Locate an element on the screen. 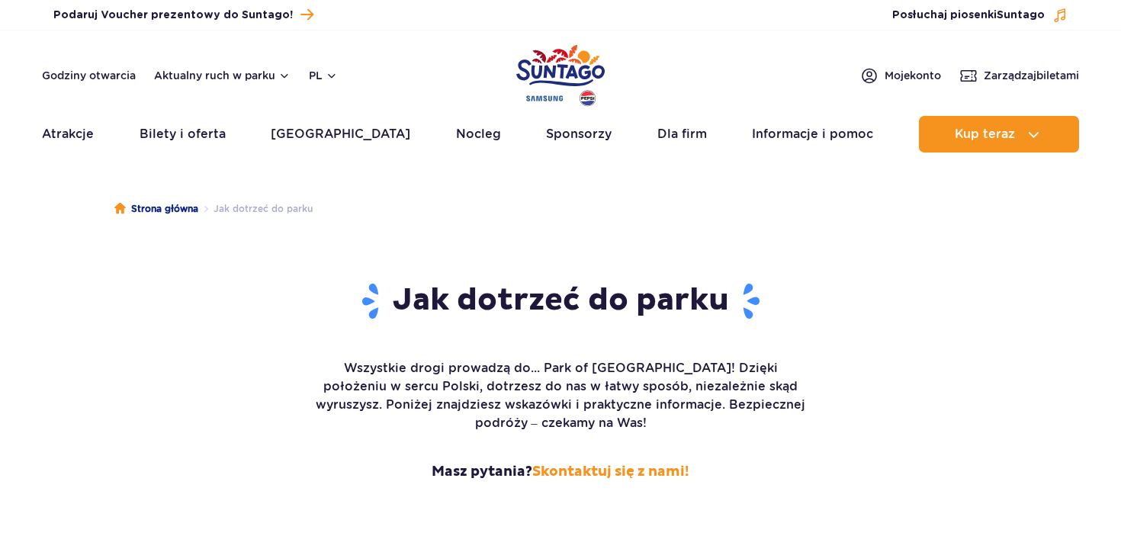 The image size is (1121, 549). strong: Masz pytania? is located at coordinates (561, 472).